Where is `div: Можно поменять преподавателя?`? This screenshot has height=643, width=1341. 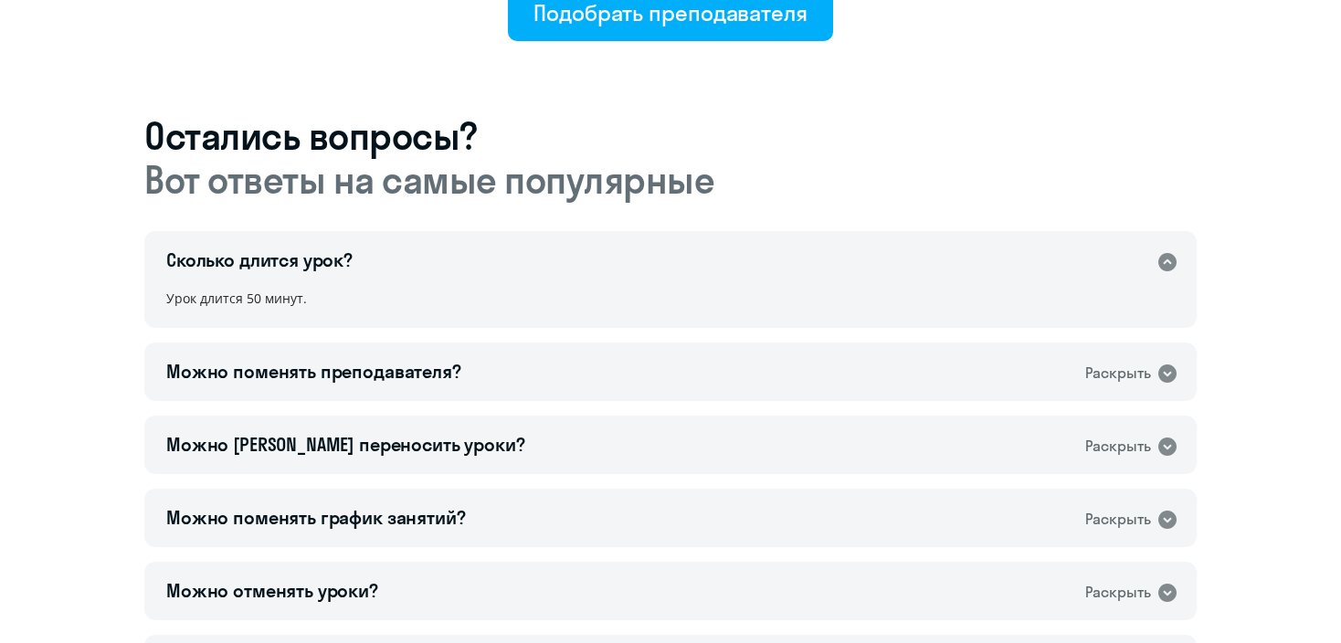 div: Можно поменять преподавателя? is located at coordinates (313, 372).